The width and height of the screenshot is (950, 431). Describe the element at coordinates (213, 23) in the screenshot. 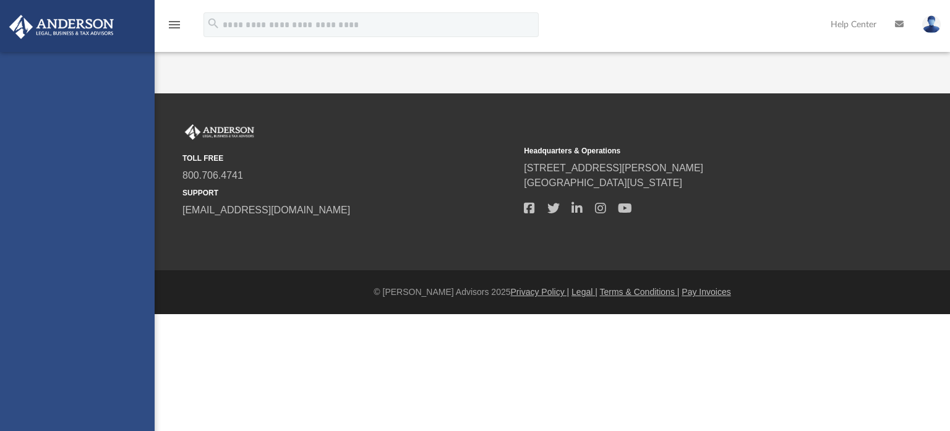

I see `i: search` at that location.